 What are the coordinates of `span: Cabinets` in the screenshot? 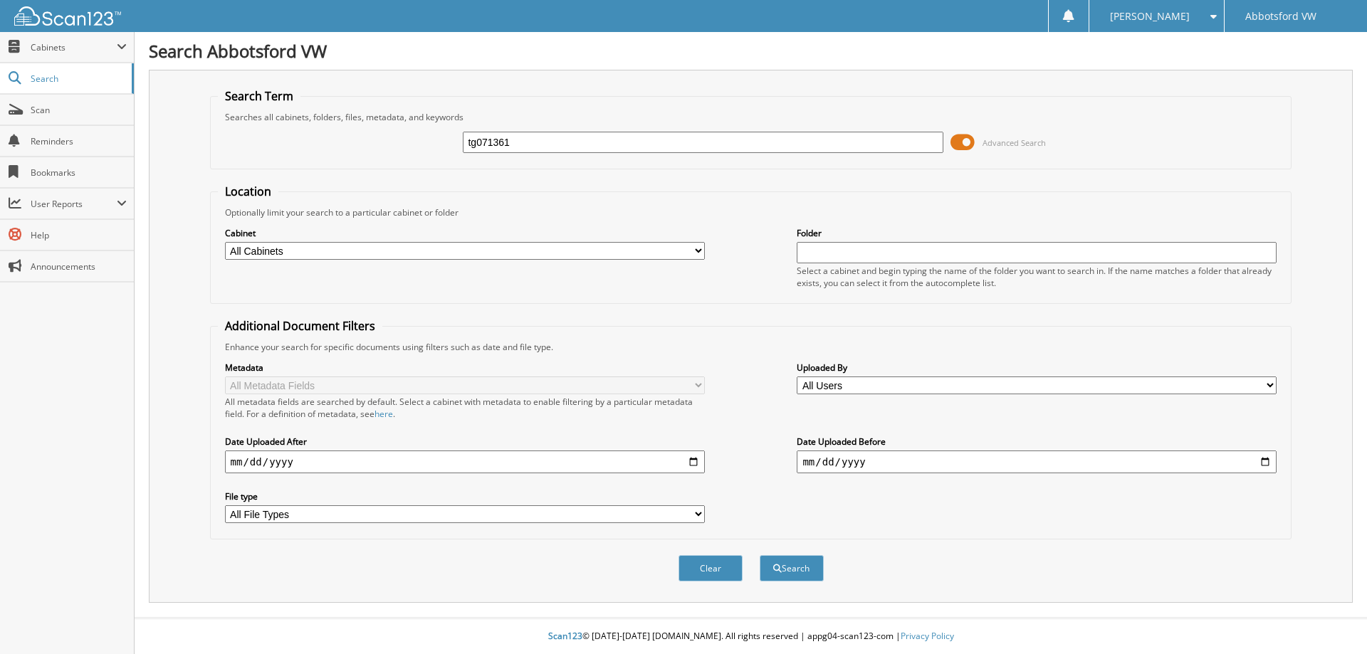 It's located at (73, 47).